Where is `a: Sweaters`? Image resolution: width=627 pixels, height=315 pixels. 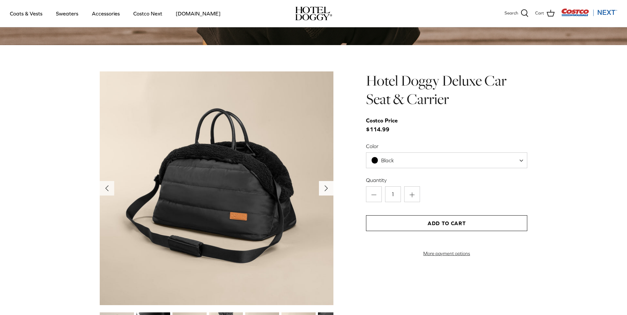
a: Sweaters is located at coordinates (67, 13).